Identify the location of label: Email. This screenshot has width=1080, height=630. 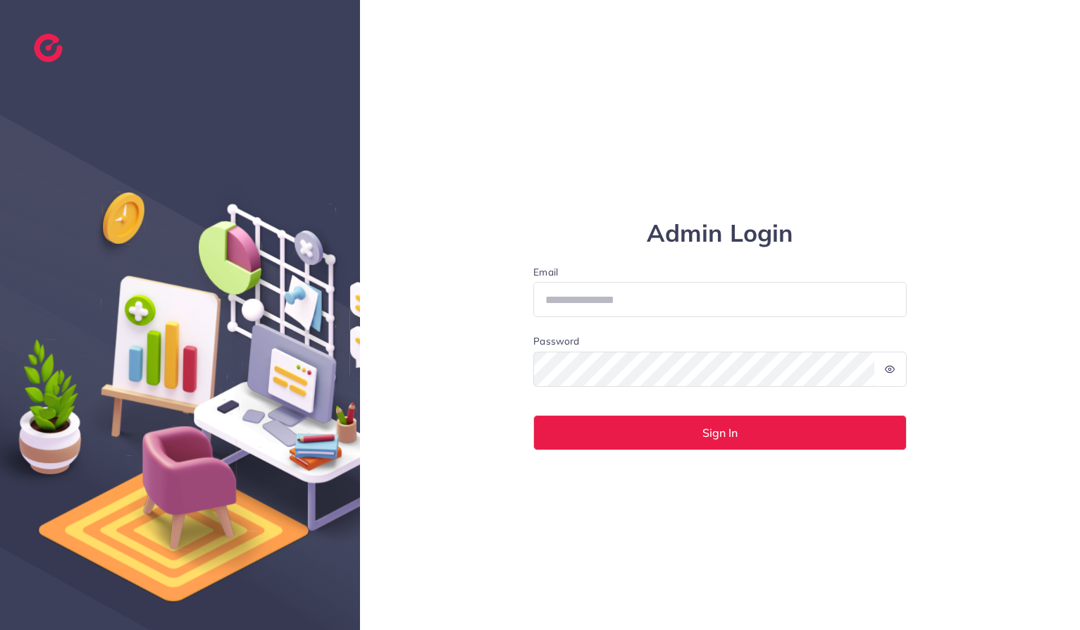
(720, 272).